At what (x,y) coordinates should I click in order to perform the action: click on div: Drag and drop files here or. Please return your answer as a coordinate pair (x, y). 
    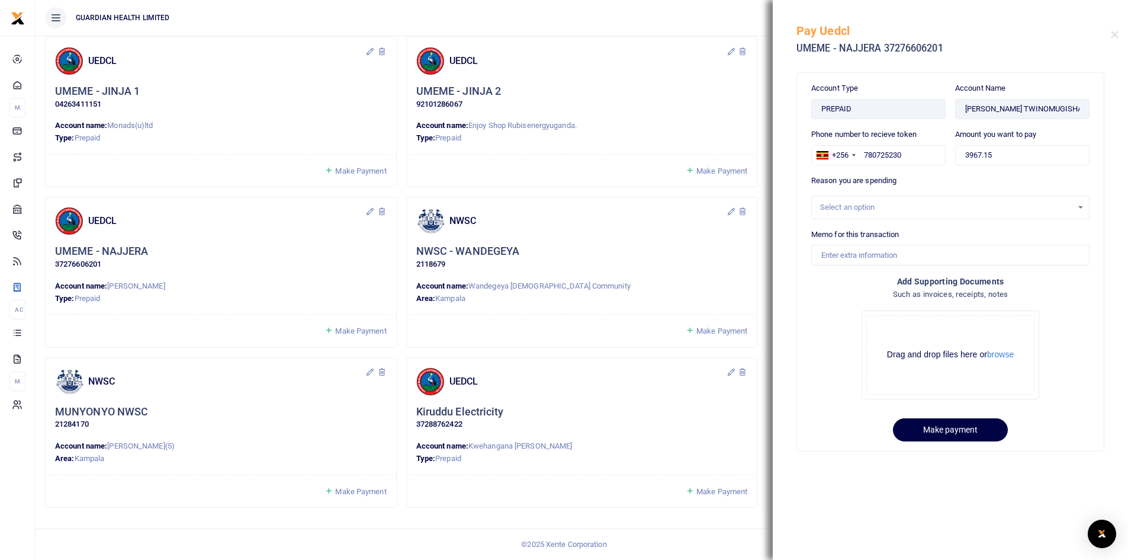
    Looking at the image, I should click on (950, 354).